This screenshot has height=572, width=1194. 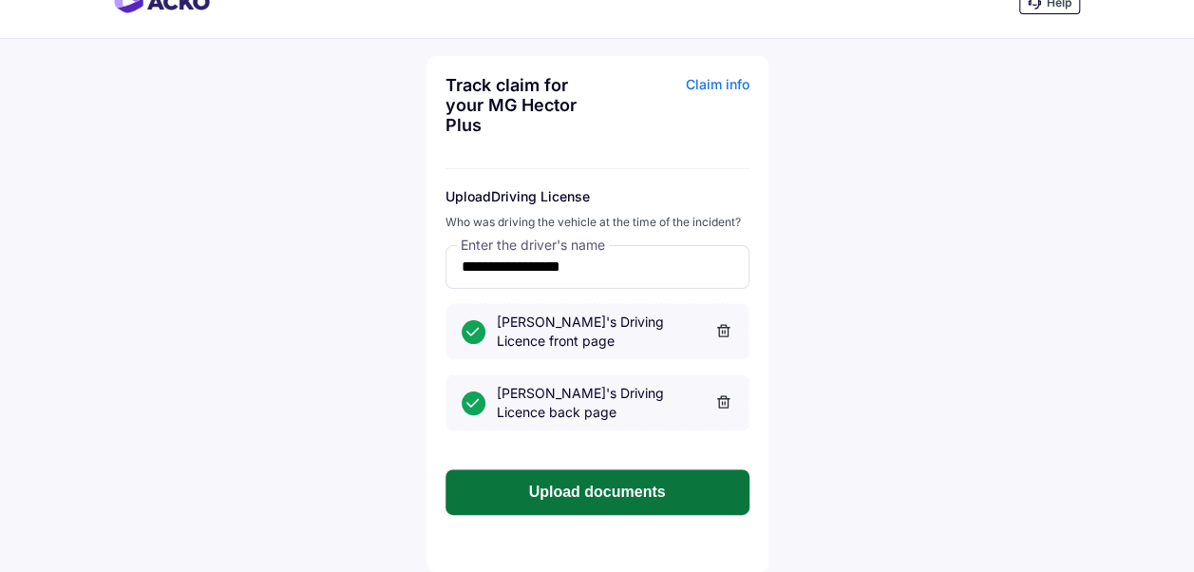 What do you see at coordinates (597, 492) in the screenshot?
I see `button: Upload documents` at bounding box center [597, 492].